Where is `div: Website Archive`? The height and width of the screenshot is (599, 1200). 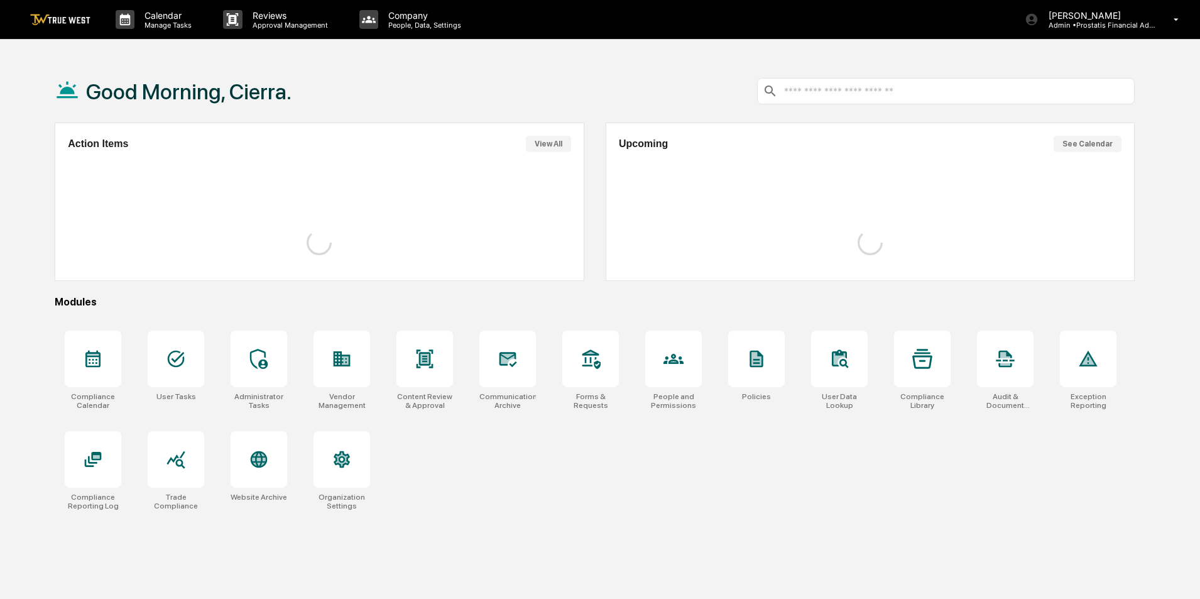
div: Website Archive is located at coordinates (259, 497).